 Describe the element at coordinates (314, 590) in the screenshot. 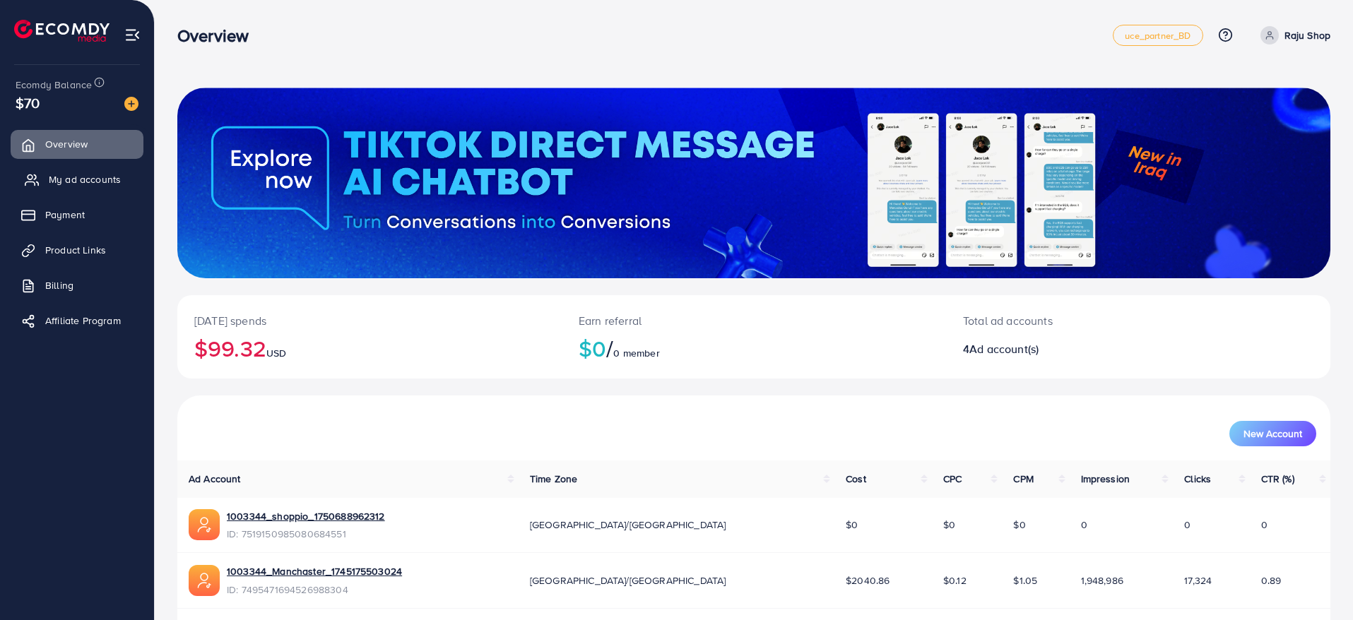

I see `span: ID: 7495471694526988304` at that location.